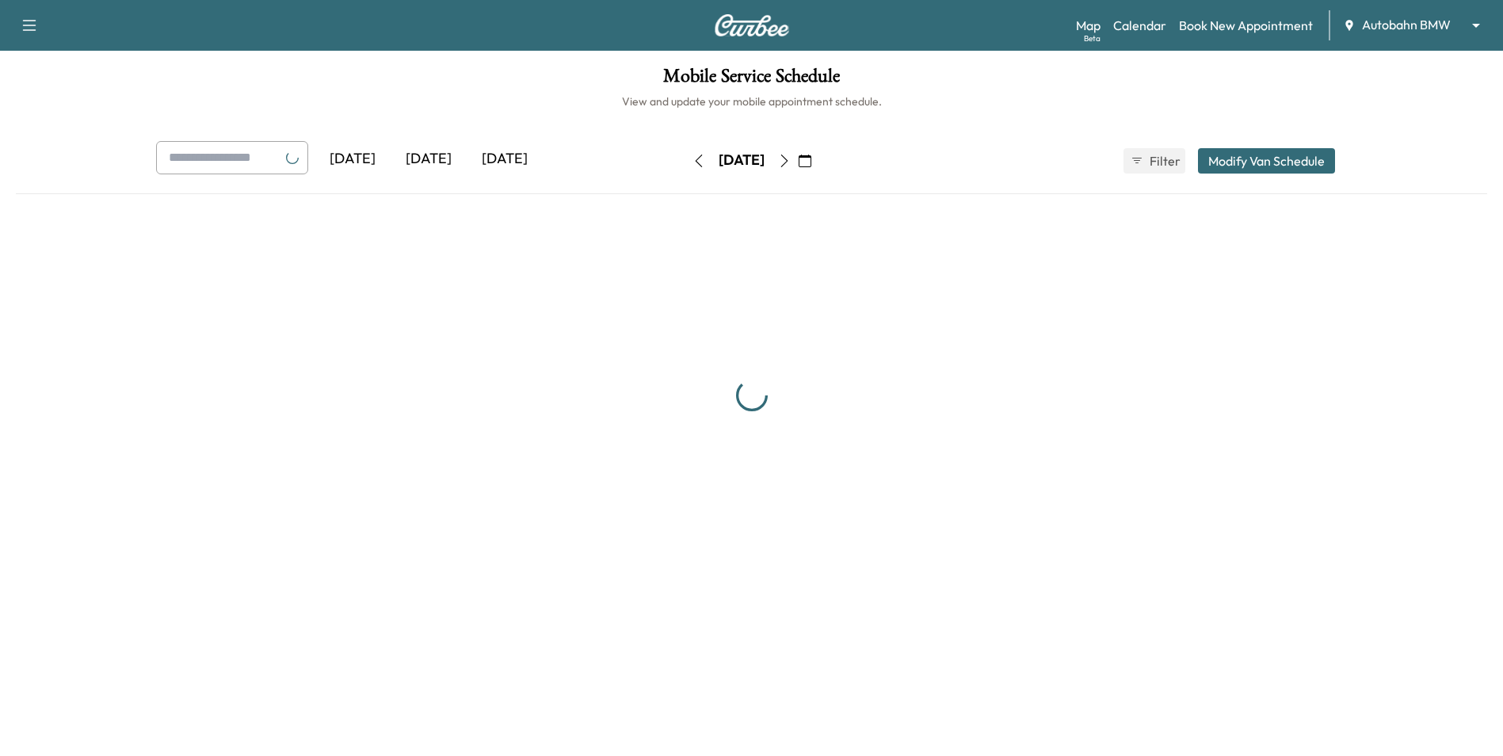 This screenshot has width=1503, height=756. Describe the element at coordinates (1092, 38) in the screenshot. I see `div: Beta` at that location.